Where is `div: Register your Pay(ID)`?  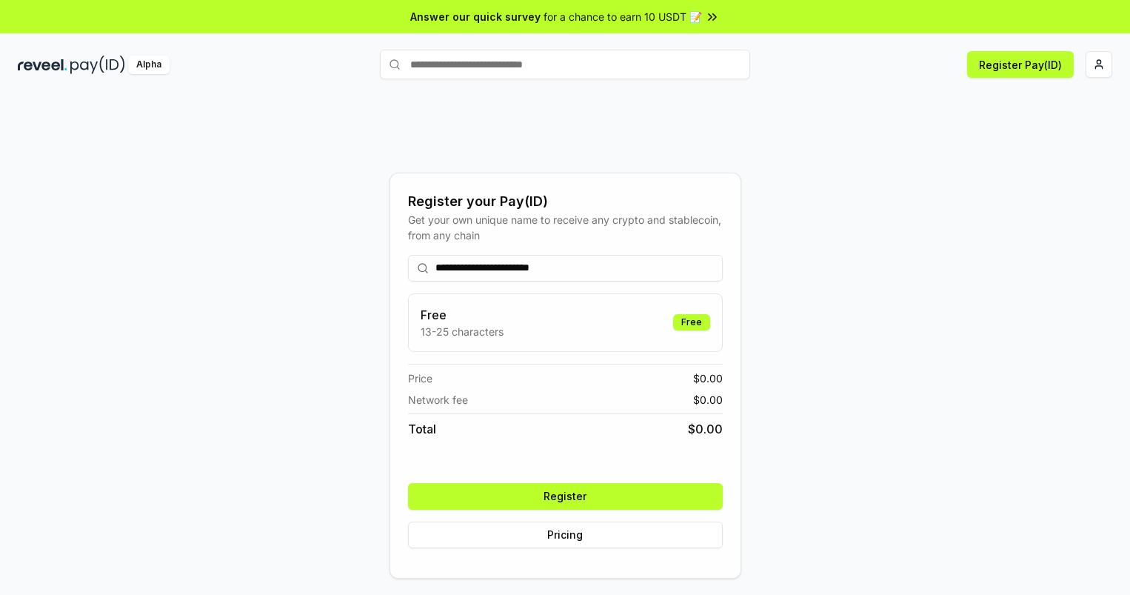
div: Register your Pay(ID) is located at coordinates (565, 201).